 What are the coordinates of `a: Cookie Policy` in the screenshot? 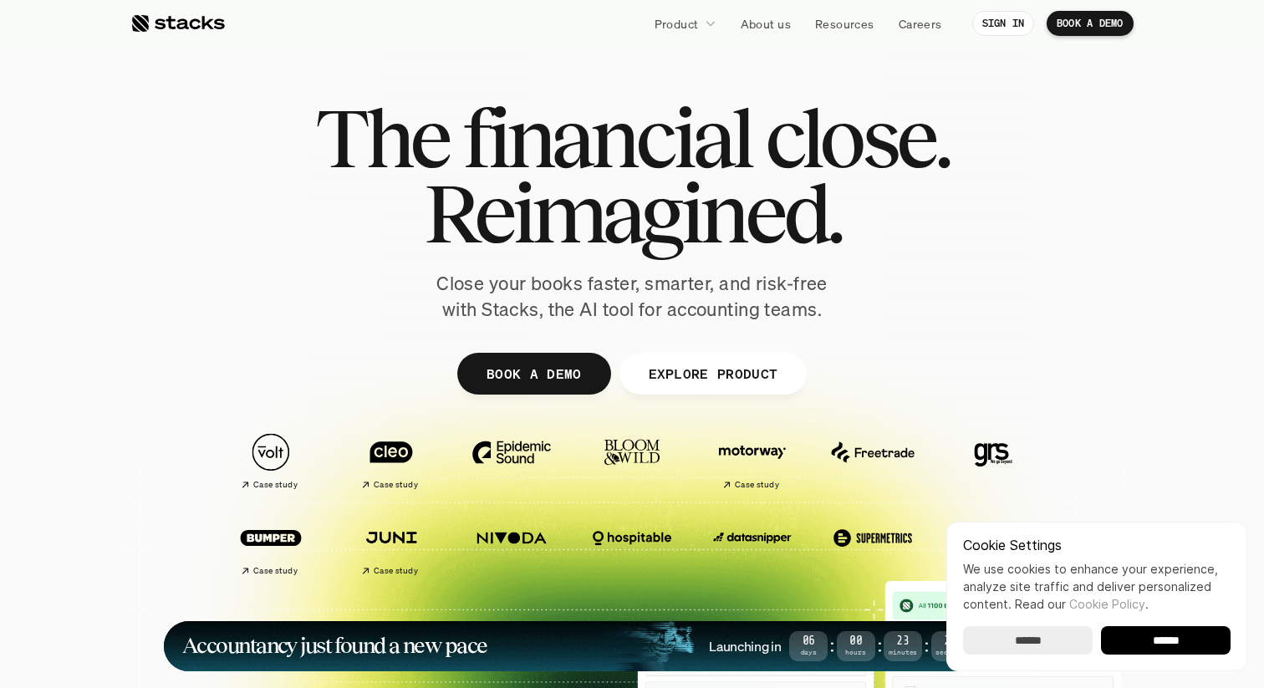 It's located at (1107, 603).